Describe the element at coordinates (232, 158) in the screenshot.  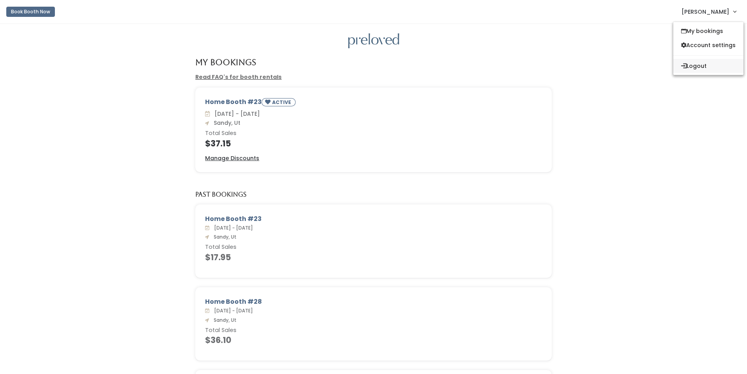
I see `a: Manage Discounts` at that location.